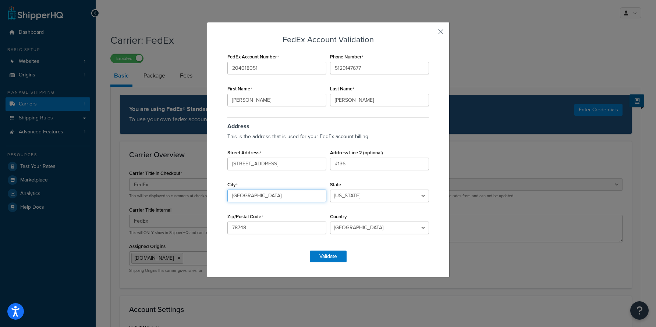 This screenshot has width=656, height=327. What do you see at coordinates (328, 137) in the screenshot?
I see `p: This is the address that is used for your FedEx account billing` at bounding box center [328, 137].